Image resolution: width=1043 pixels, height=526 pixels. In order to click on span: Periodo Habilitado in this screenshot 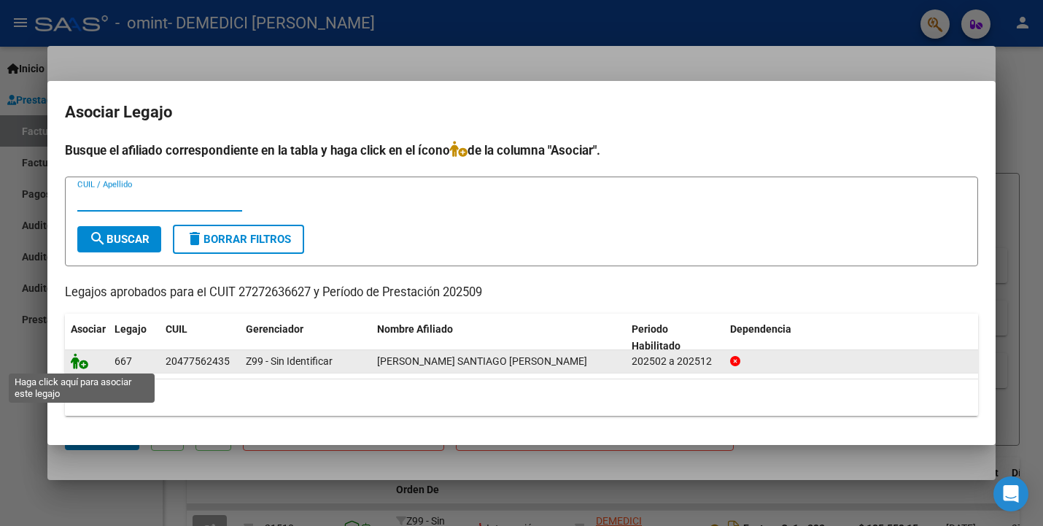, I will do `click(656, 337)`.